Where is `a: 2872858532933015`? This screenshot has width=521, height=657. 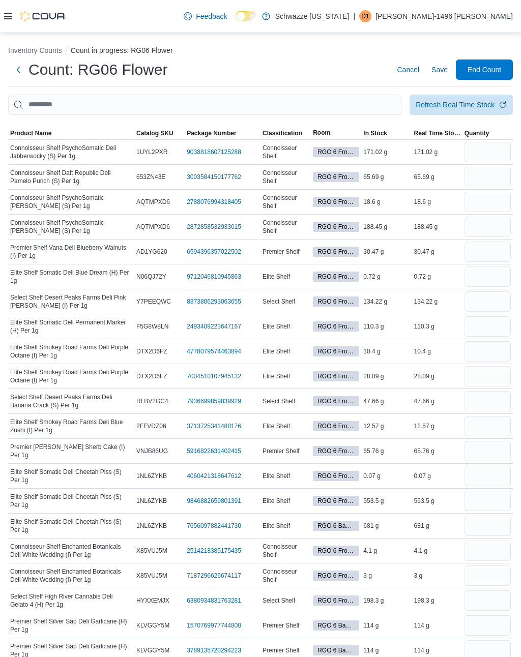 a: 2872858532933015 is located at coordinates (214, 227).